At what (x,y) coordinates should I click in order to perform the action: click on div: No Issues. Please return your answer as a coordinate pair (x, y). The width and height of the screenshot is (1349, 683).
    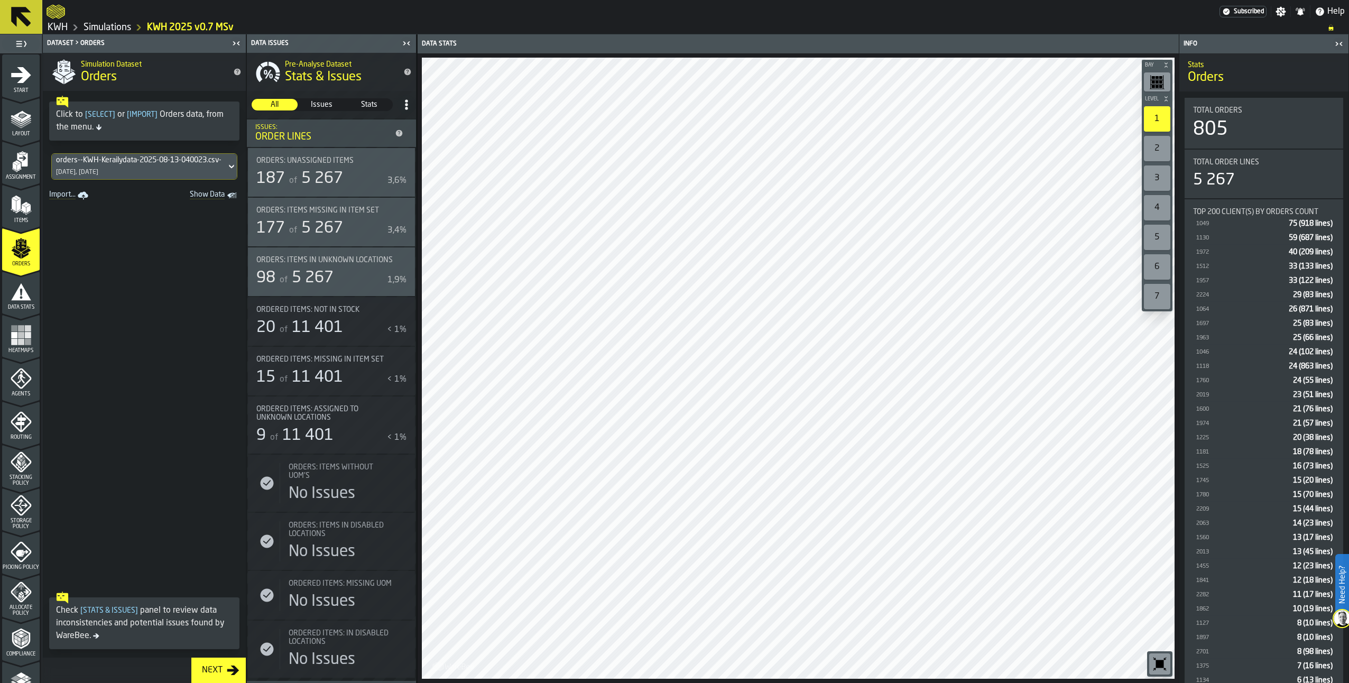
    Looking at the image, I should click on (322, 601).